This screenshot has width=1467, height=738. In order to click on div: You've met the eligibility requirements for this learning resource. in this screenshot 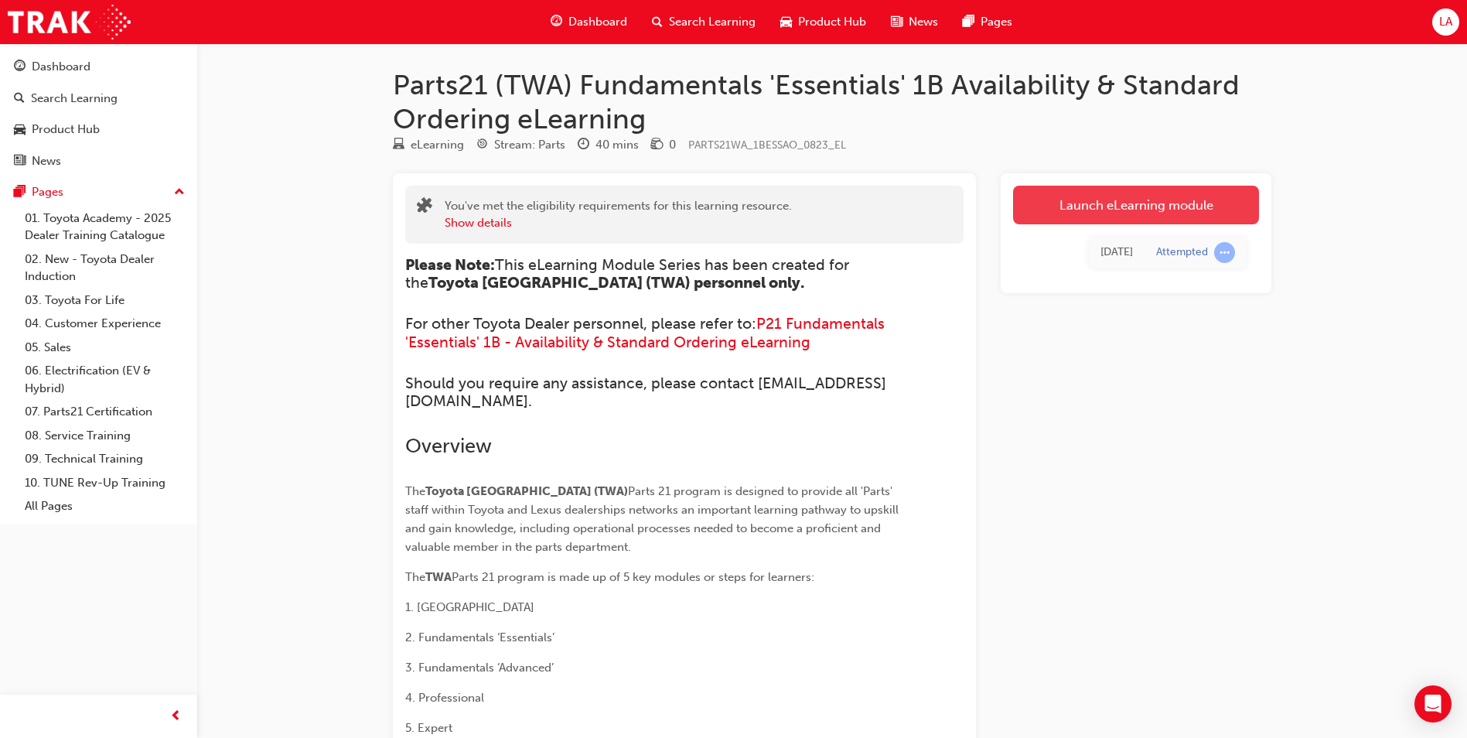, I will do `click(618, 214)`.